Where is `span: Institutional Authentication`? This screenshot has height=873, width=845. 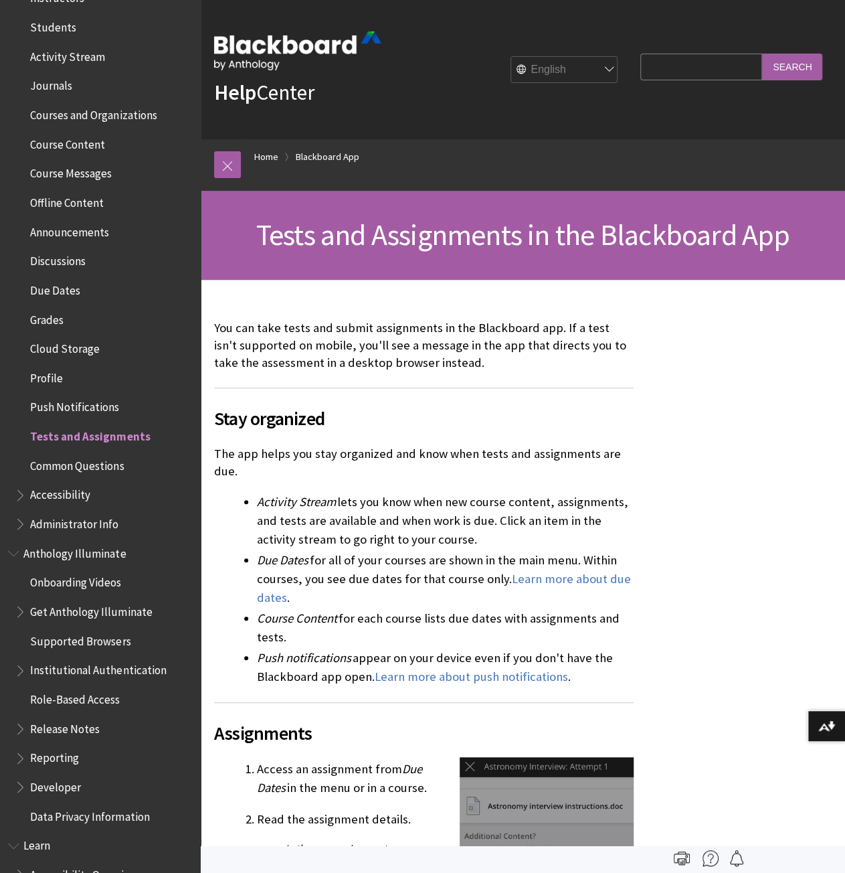
span: Institutional Authentication is located at coordinates (98, 668).